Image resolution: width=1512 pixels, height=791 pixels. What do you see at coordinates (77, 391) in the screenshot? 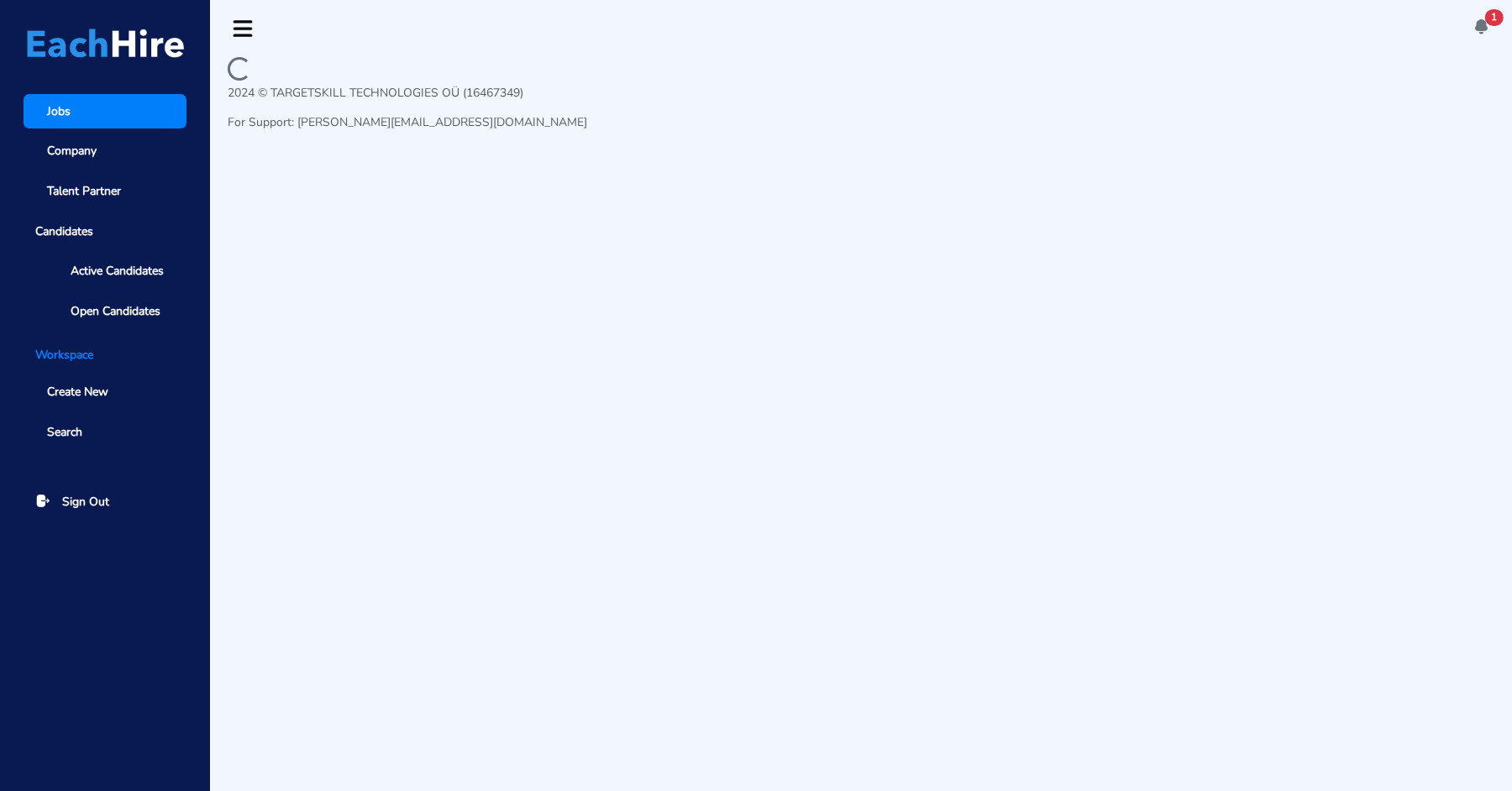
I see `span: Create New` at bounding box center [77, 391].